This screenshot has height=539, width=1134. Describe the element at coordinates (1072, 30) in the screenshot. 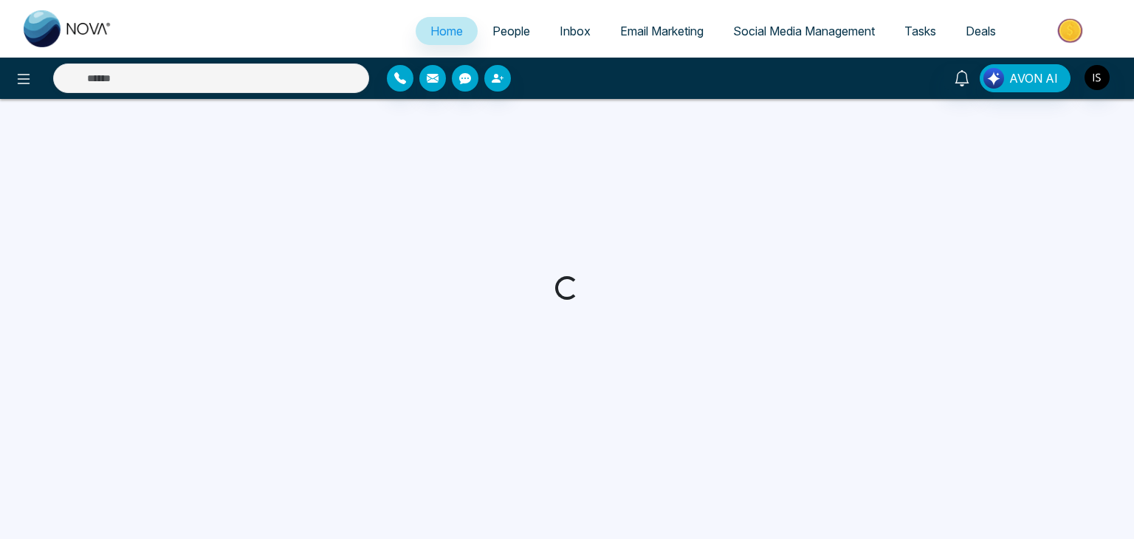

I see `img: Market-place.gif` at that location.